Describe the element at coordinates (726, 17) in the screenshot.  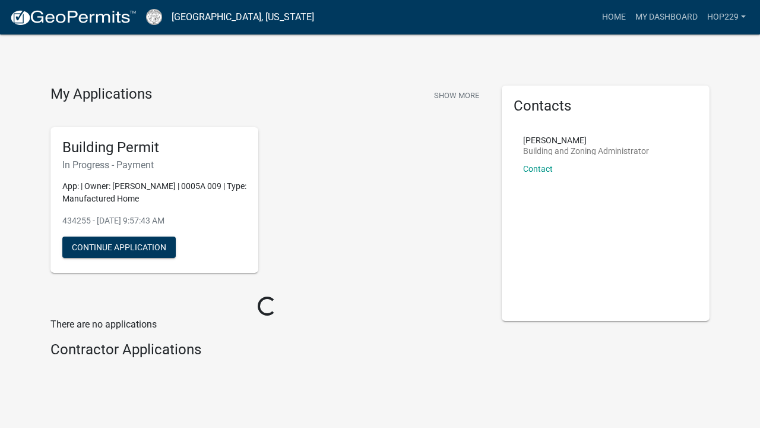
I see `a: HOP229` at that location.